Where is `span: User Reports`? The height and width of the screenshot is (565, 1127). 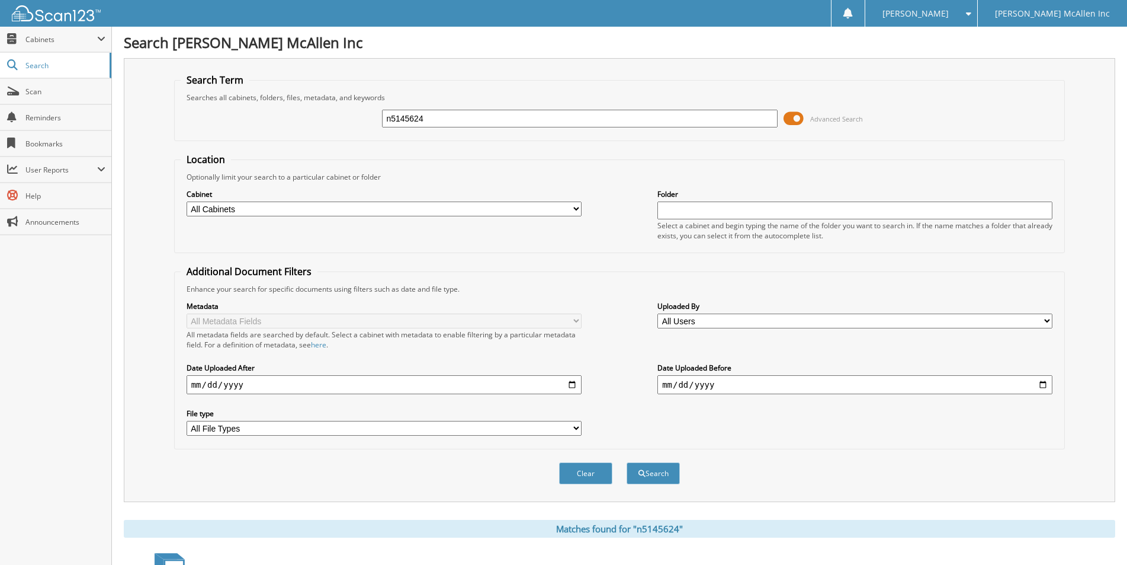 span: User Reports is located at coordinates (61, 169).